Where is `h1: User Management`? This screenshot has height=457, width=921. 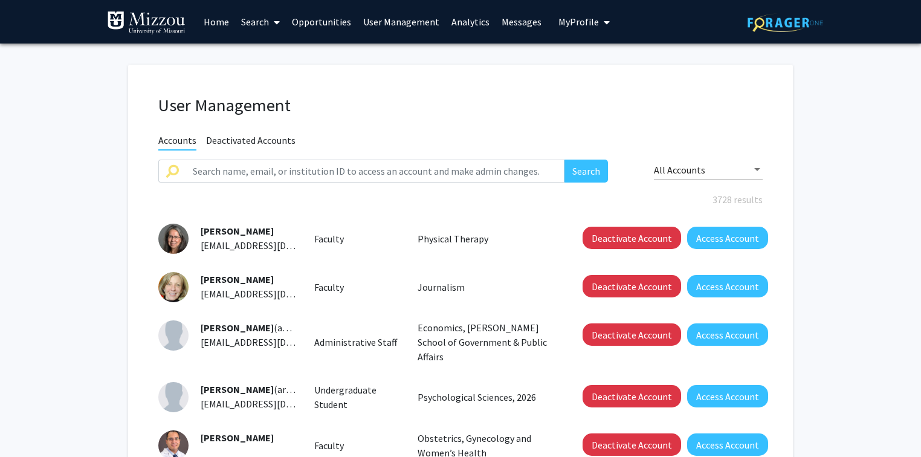 h1: User Management is located at coordinates (460, 105).